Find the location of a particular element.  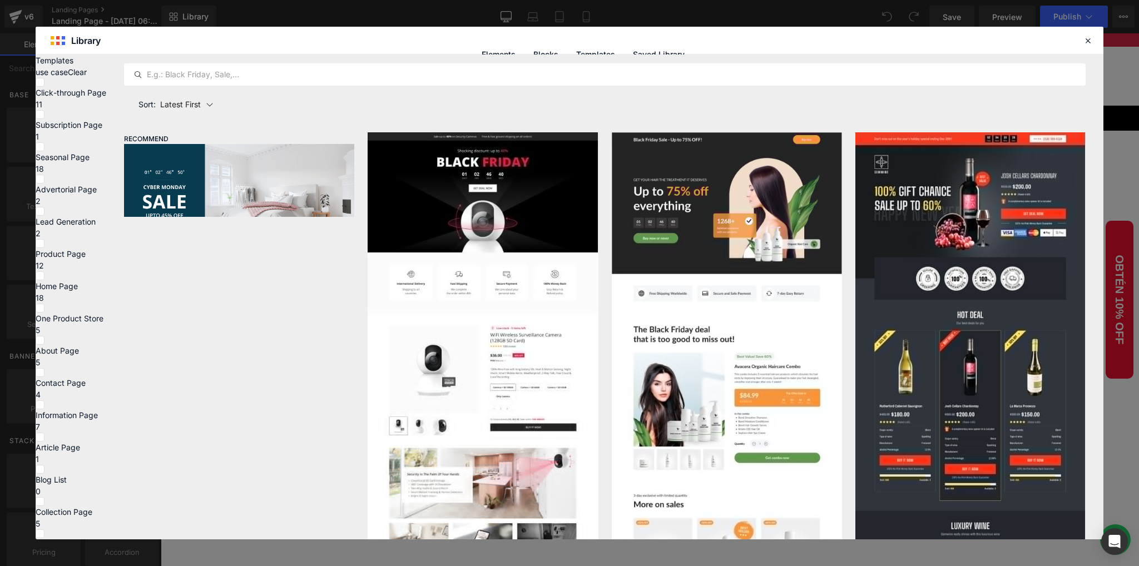

a: TINTES is located at coordinates (409, 85).